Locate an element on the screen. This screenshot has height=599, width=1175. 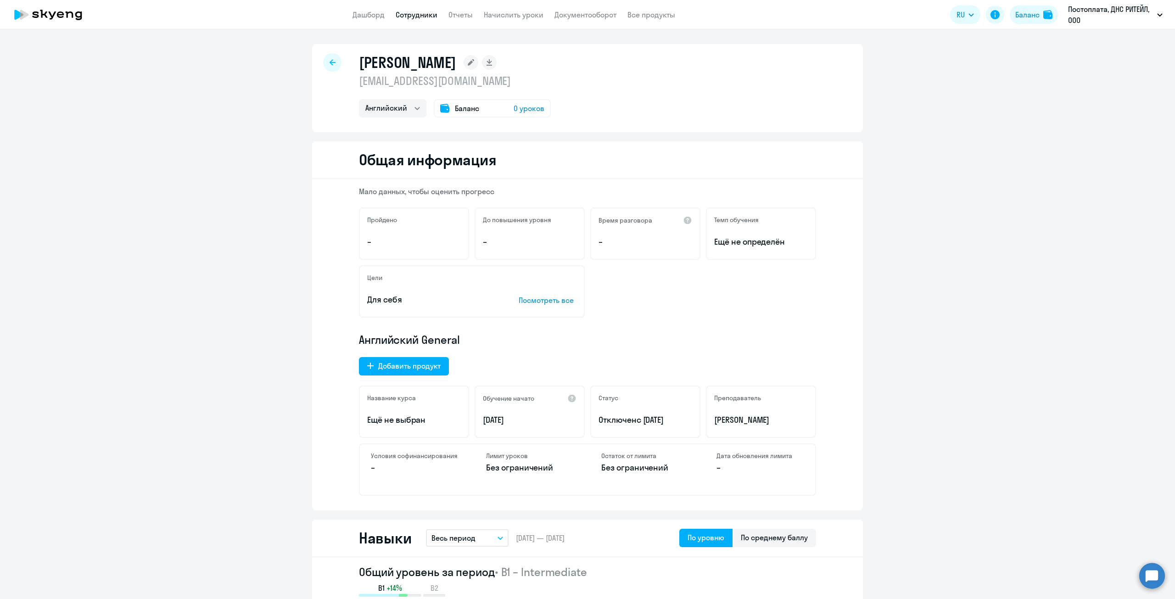
h4: Лимит уроков is located at coordinates (530, 456).